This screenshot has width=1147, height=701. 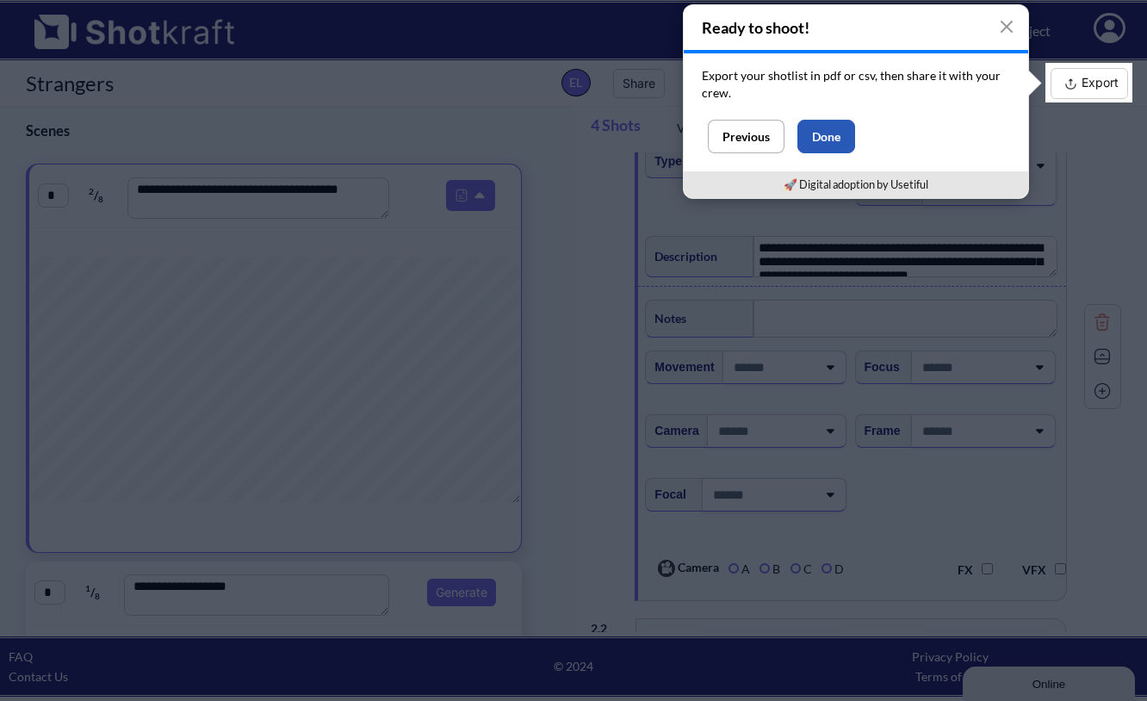 What do you see at coordinates (856, 184) in the screenshot?
I see `a: 🚀 Digital adoption by Usetiful` at bounding box center [856, 184].